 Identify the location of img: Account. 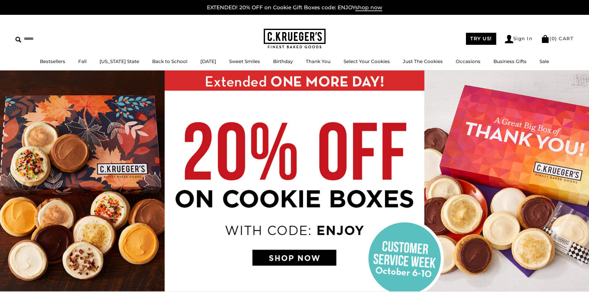
(509, 39).